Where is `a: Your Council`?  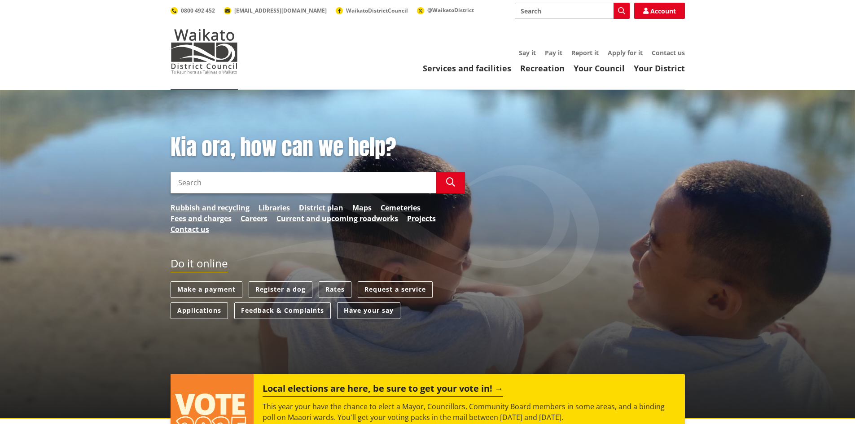
a: Your Council is located at coordinates (599, 68).